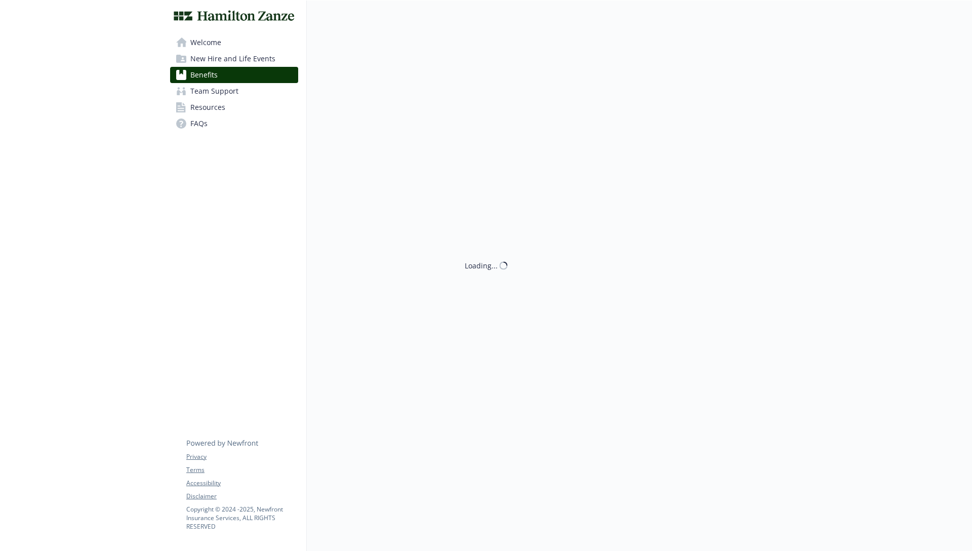  I want to click on a: Team Support, so click(234, 91).